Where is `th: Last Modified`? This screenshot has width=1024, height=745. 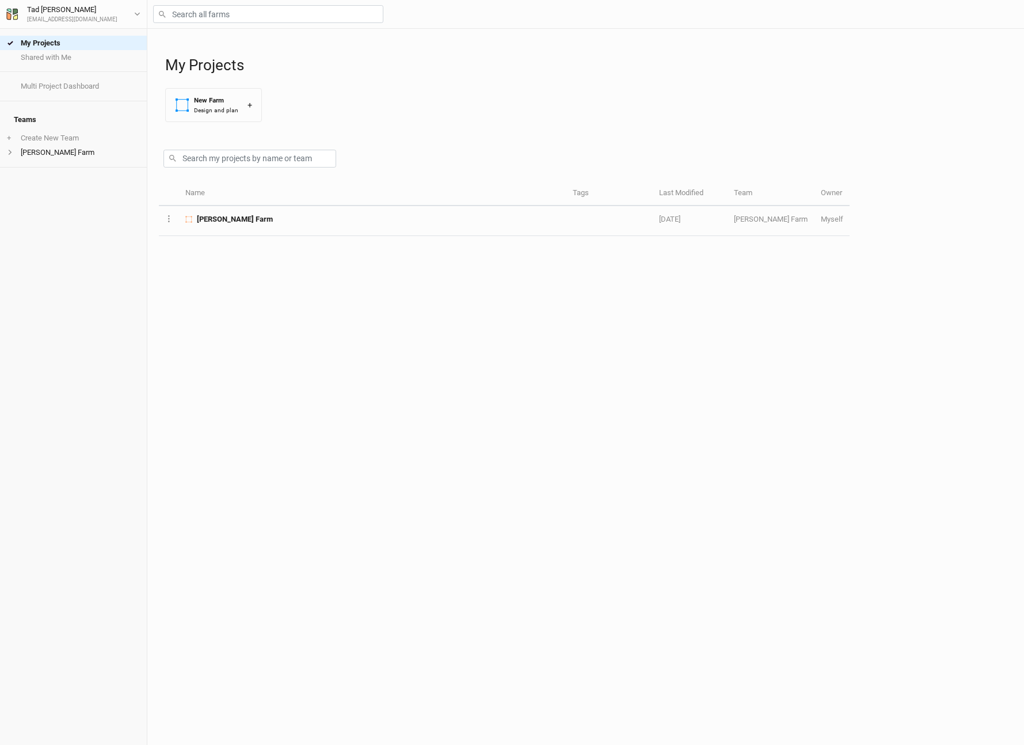
th: Last Modified is located at coordinates (690, 193).